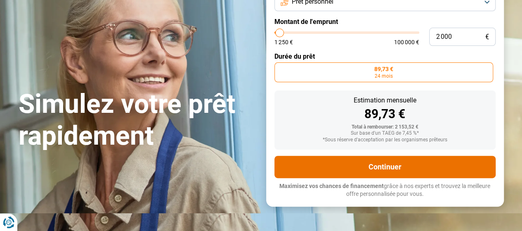  I want to click on div: Total à rembourser: 2 153,52 €, so click(385, 127).